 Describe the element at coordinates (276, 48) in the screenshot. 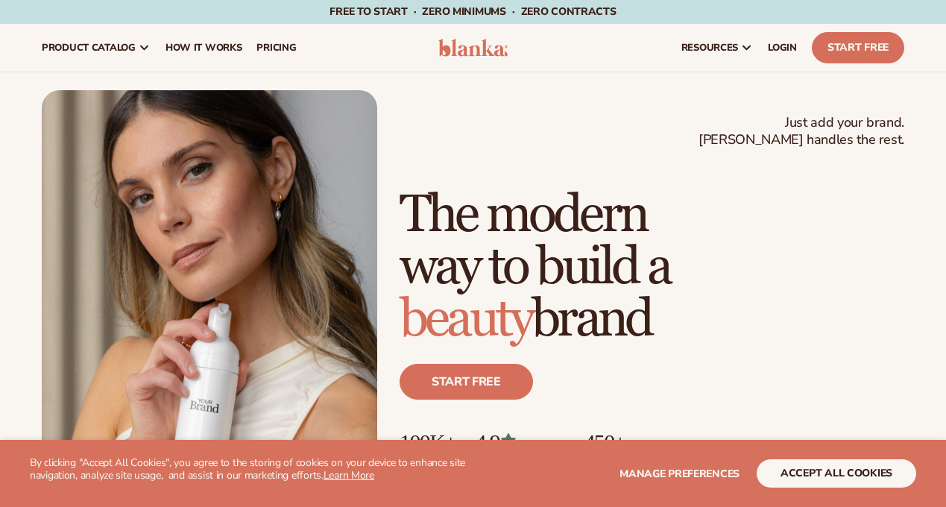

I see `span: pricing` at that location.